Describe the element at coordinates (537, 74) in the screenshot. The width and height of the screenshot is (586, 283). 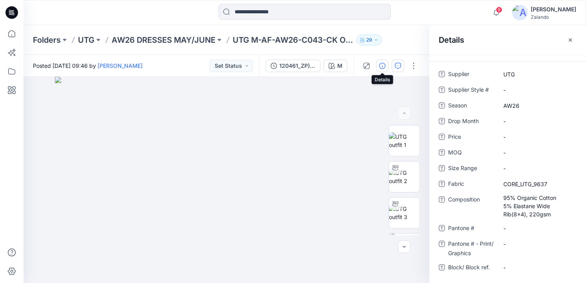
I see `span: UTG` at that location.